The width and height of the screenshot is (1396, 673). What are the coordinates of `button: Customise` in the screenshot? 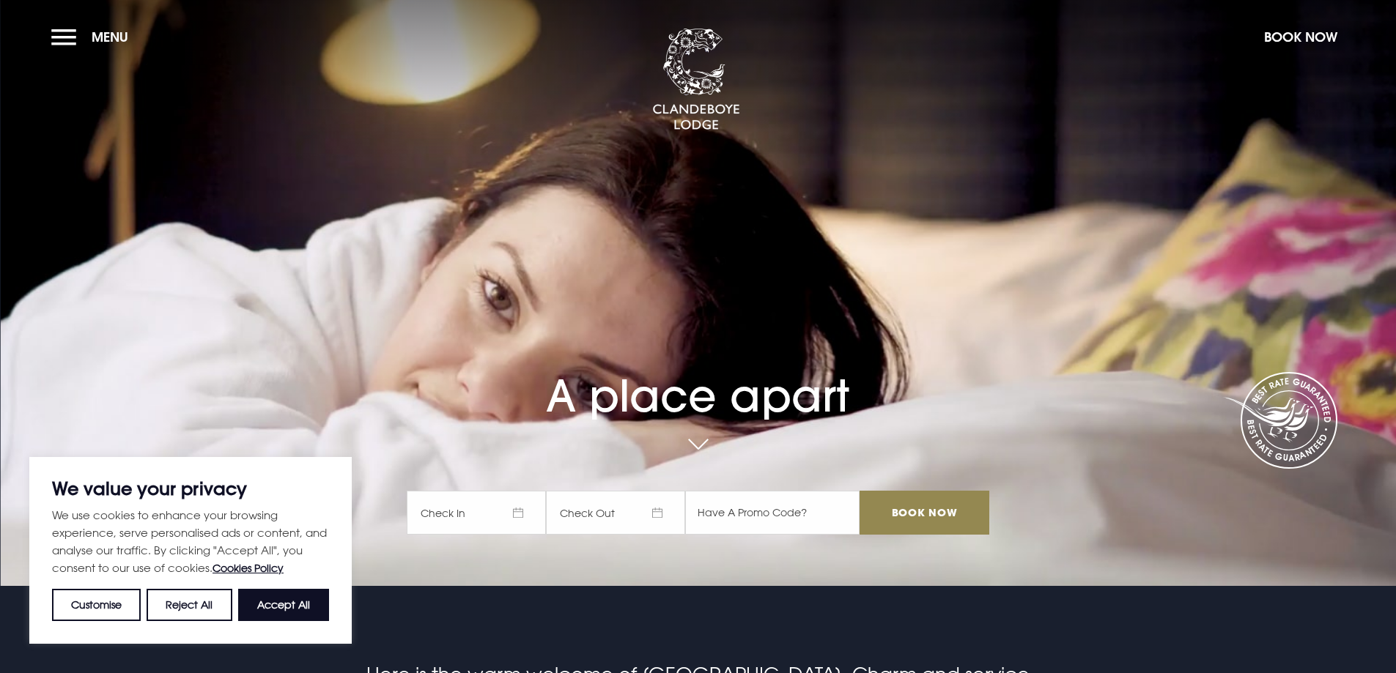 It's located at (96, 605).